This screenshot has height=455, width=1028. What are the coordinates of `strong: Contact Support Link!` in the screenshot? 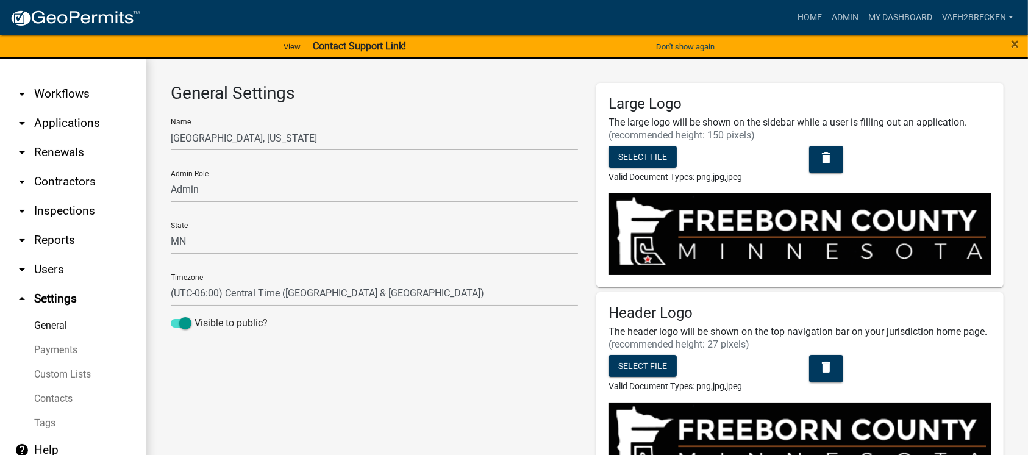 It's located at (359, 46).